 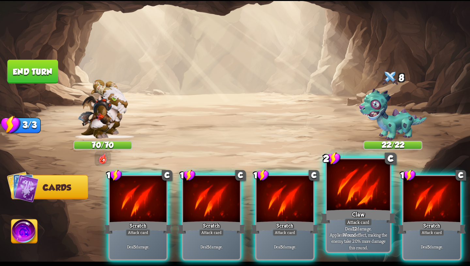 I want to click on img: Zombie_Dragon.png, so click(x=392, y=114).